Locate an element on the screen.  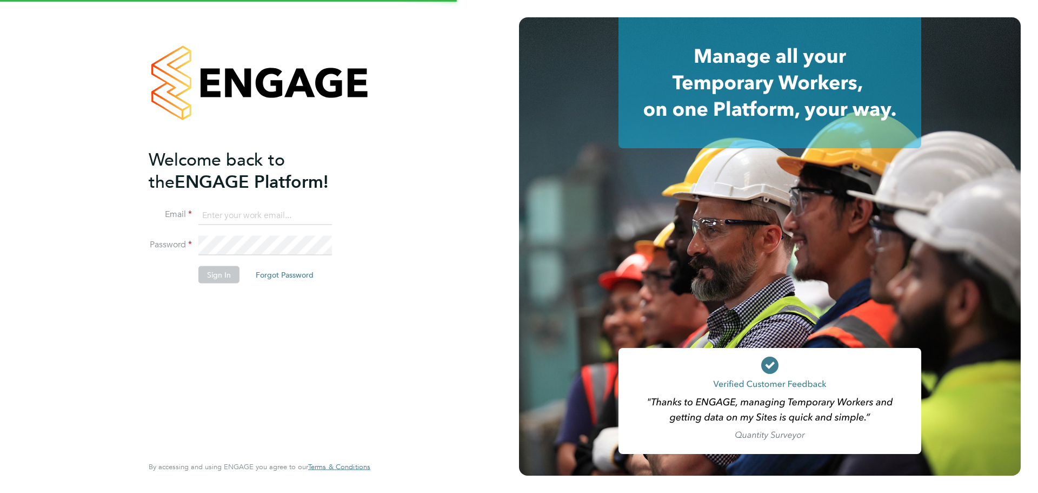
a: Terms & Conditions is located at coordinates (339, 467).